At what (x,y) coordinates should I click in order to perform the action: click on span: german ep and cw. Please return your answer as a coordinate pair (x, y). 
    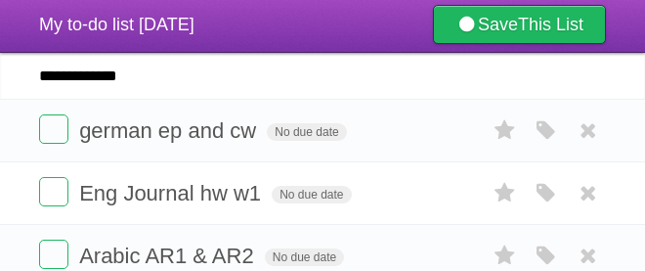
    Looking at the image, I should click on (170, 130).